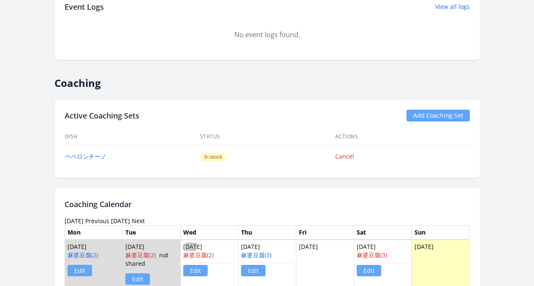 This screenshot has height=286, width=534. What do you see at coordinates (438, 116) in the screenshot?
I see `a: Add Coaching Set` at bounding box center [438, 116].